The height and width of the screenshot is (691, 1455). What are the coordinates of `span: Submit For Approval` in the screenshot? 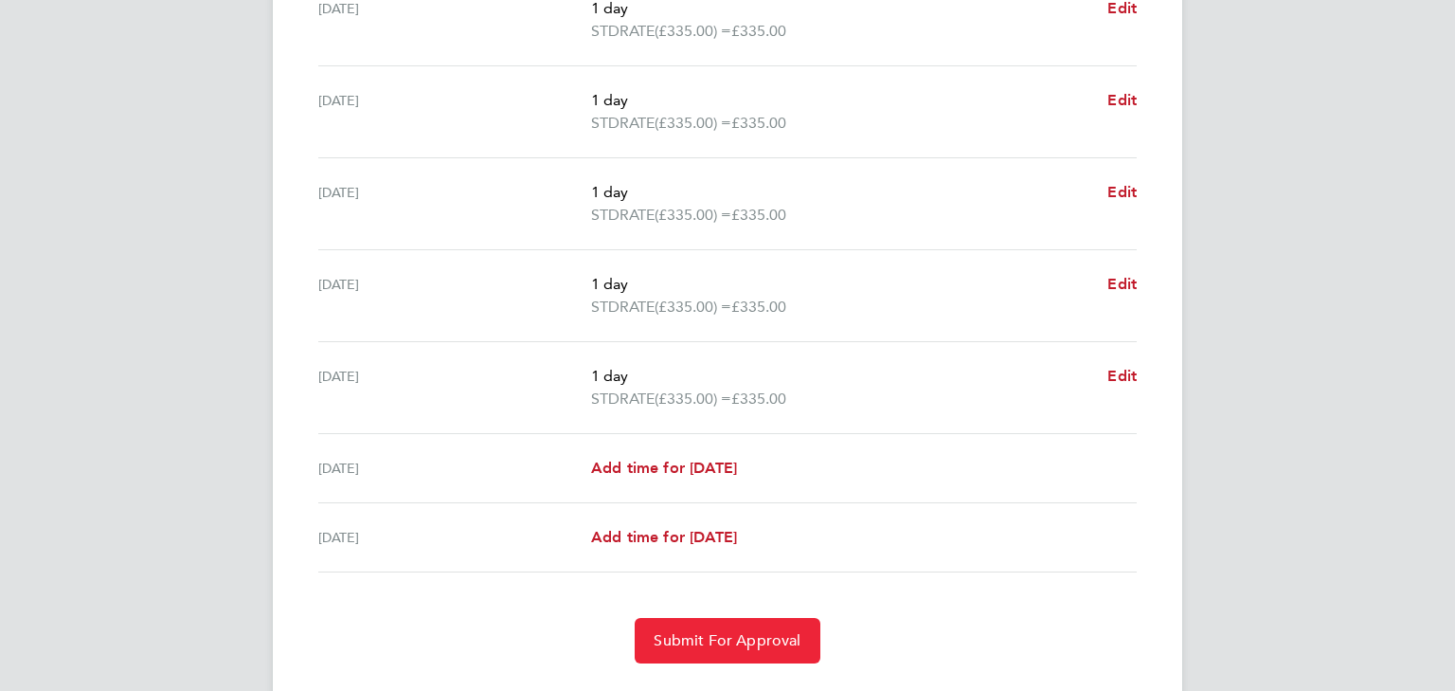 It's located at (727, 640).